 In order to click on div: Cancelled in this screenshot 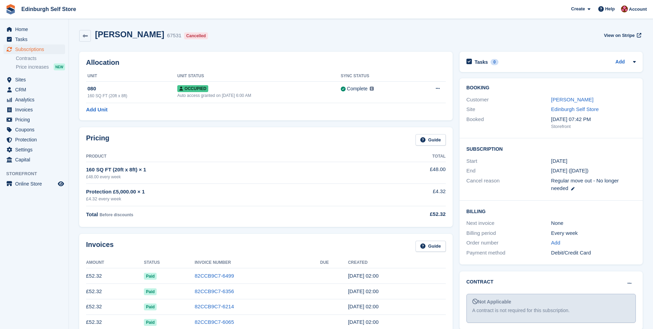, I will do `click(196, 36)`.